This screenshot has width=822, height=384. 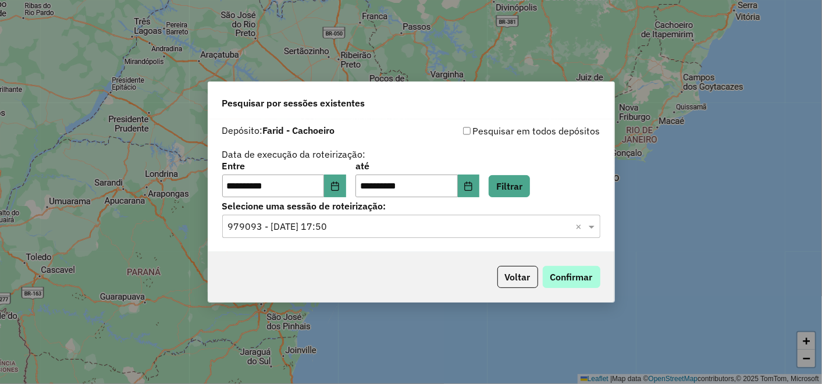 What do you see at coordinates (417, 166) in the screenshot?
I see `label: até` at bounding box center [417, 166].